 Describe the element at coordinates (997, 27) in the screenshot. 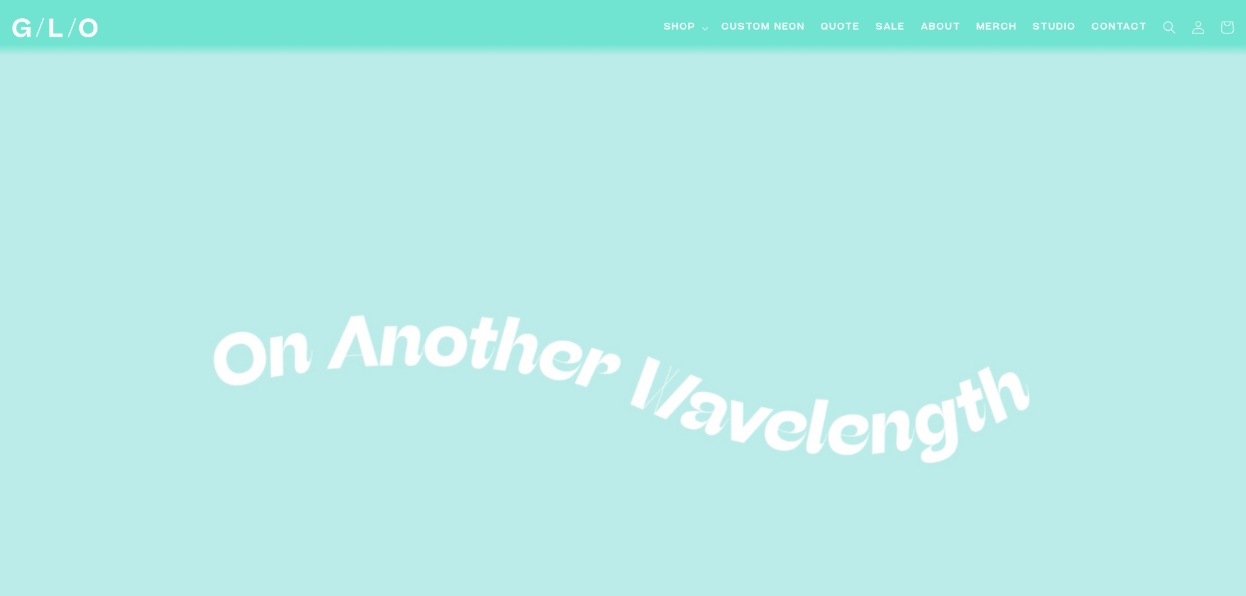

I see `a: Merch` at that location.